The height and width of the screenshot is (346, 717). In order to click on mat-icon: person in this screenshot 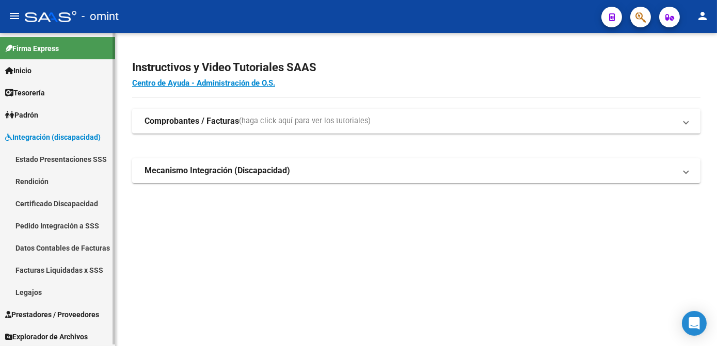, I will do `click(702, 16)`.